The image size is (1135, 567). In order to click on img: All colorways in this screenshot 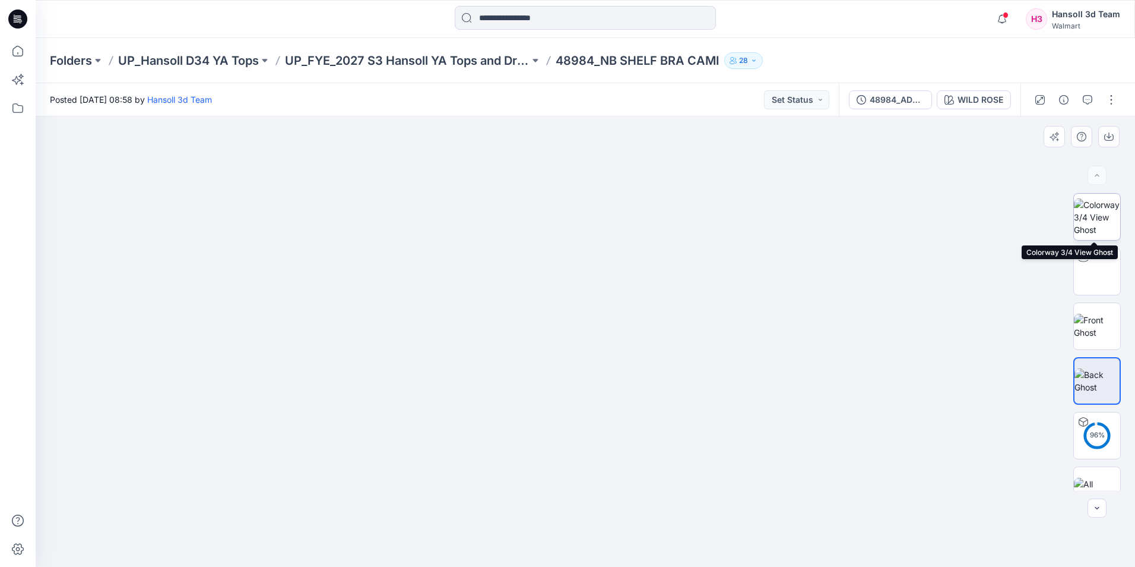, I will do `click(1097, 490)`.